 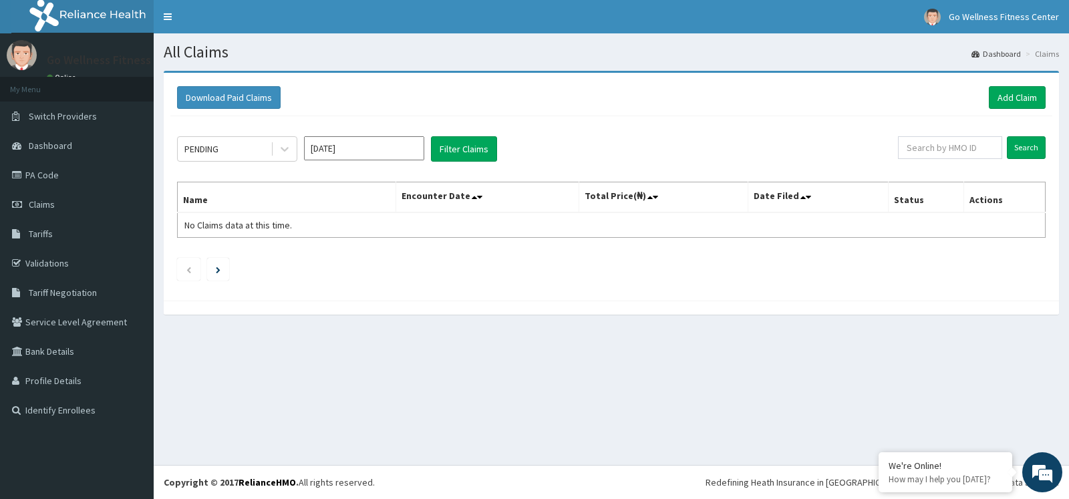 I want to click on th: Actions, so click(x=1004, y=198).